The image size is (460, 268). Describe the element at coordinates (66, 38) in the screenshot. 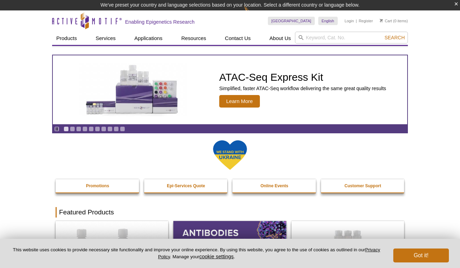

I see `a: Products` at that location.